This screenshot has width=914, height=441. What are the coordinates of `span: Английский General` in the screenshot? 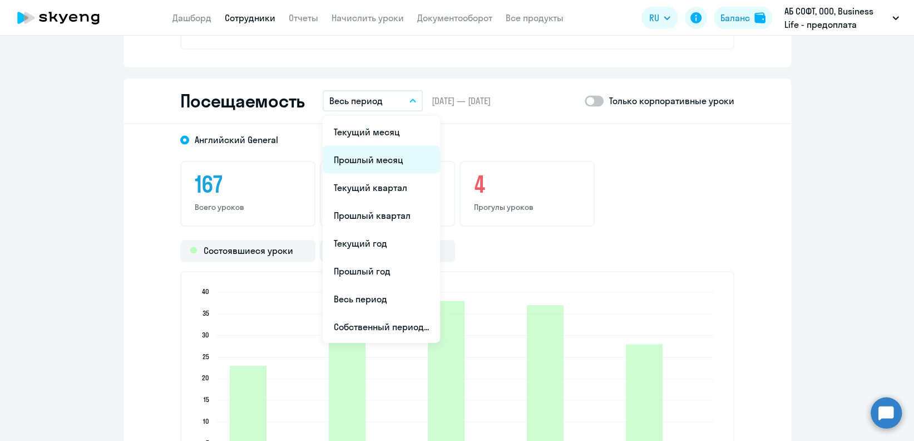 It's located at (236, 140).